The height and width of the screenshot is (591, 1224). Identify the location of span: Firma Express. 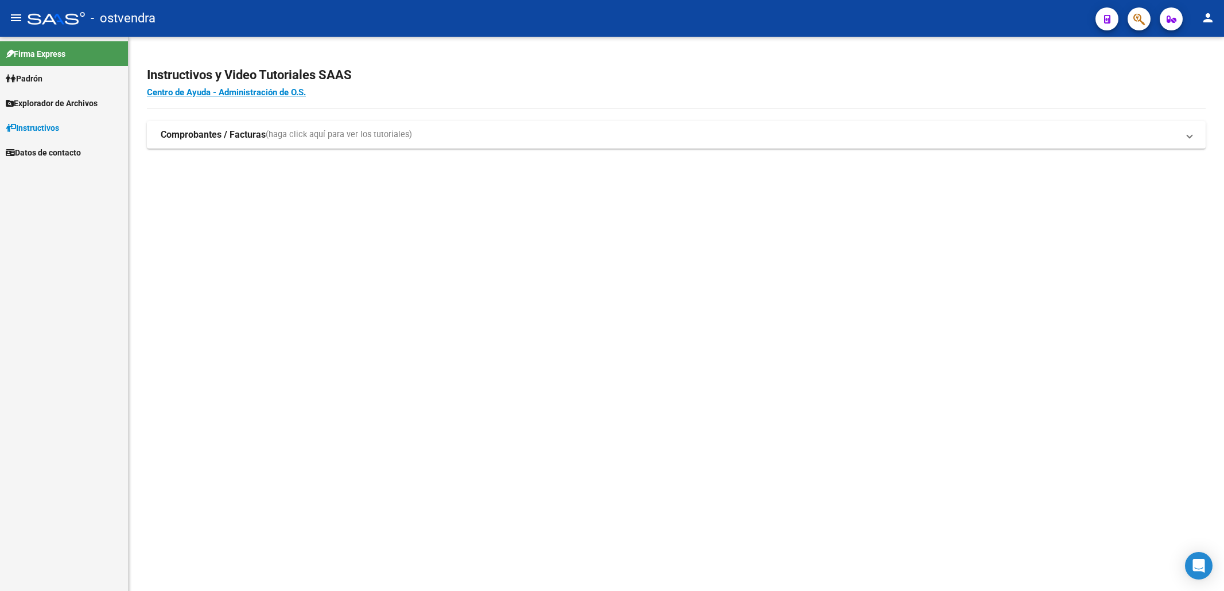
(36, 54).